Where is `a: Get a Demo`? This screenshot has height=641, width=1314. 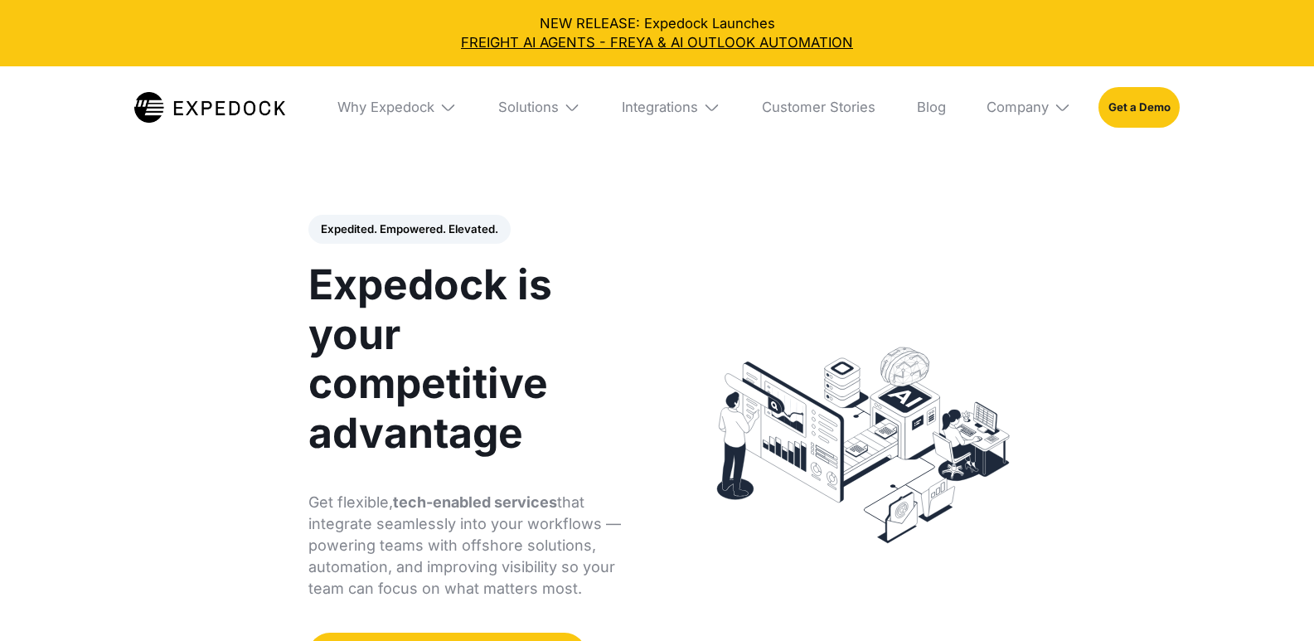 a: Get a Demo is located at coordinates (1139, 107).